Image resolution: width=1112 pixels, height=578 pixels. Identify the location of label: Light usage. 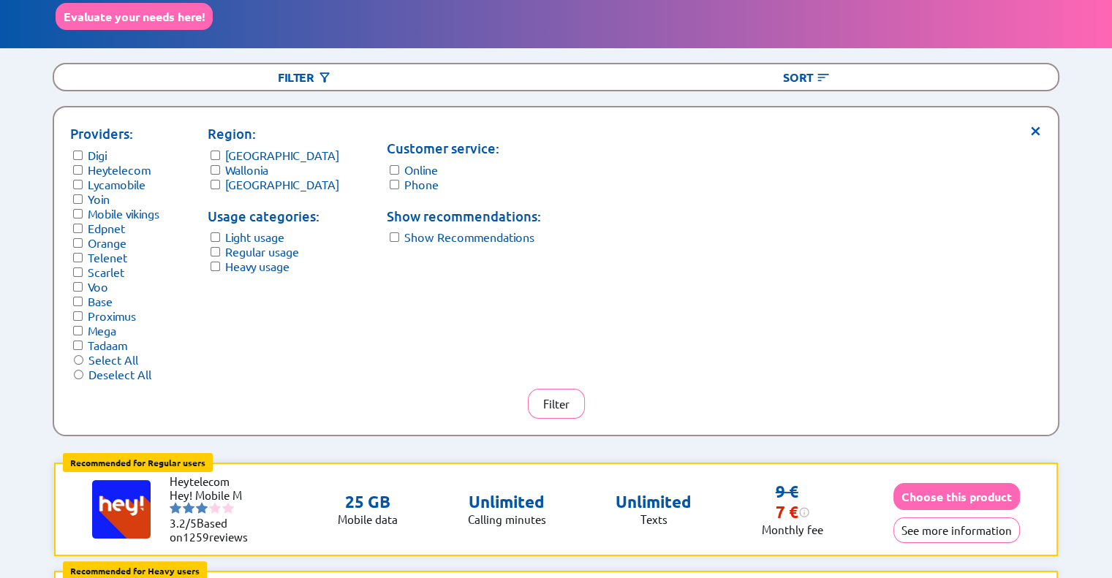
(254, 237).